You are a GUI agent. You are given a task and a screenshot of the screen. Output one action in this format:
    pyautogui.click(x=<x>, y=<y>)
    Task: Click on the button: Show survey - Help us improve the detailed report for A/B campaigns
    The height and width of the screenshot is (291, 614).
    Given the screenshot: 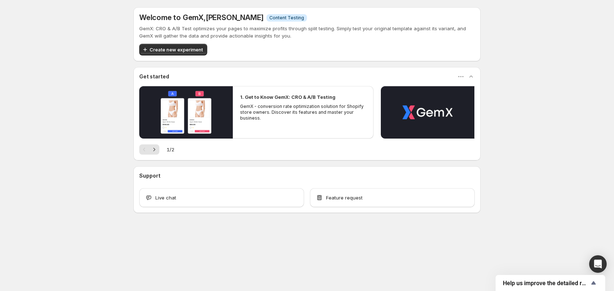 What is the action you would take?
    pyautogui.click(x=550, y=283)
    